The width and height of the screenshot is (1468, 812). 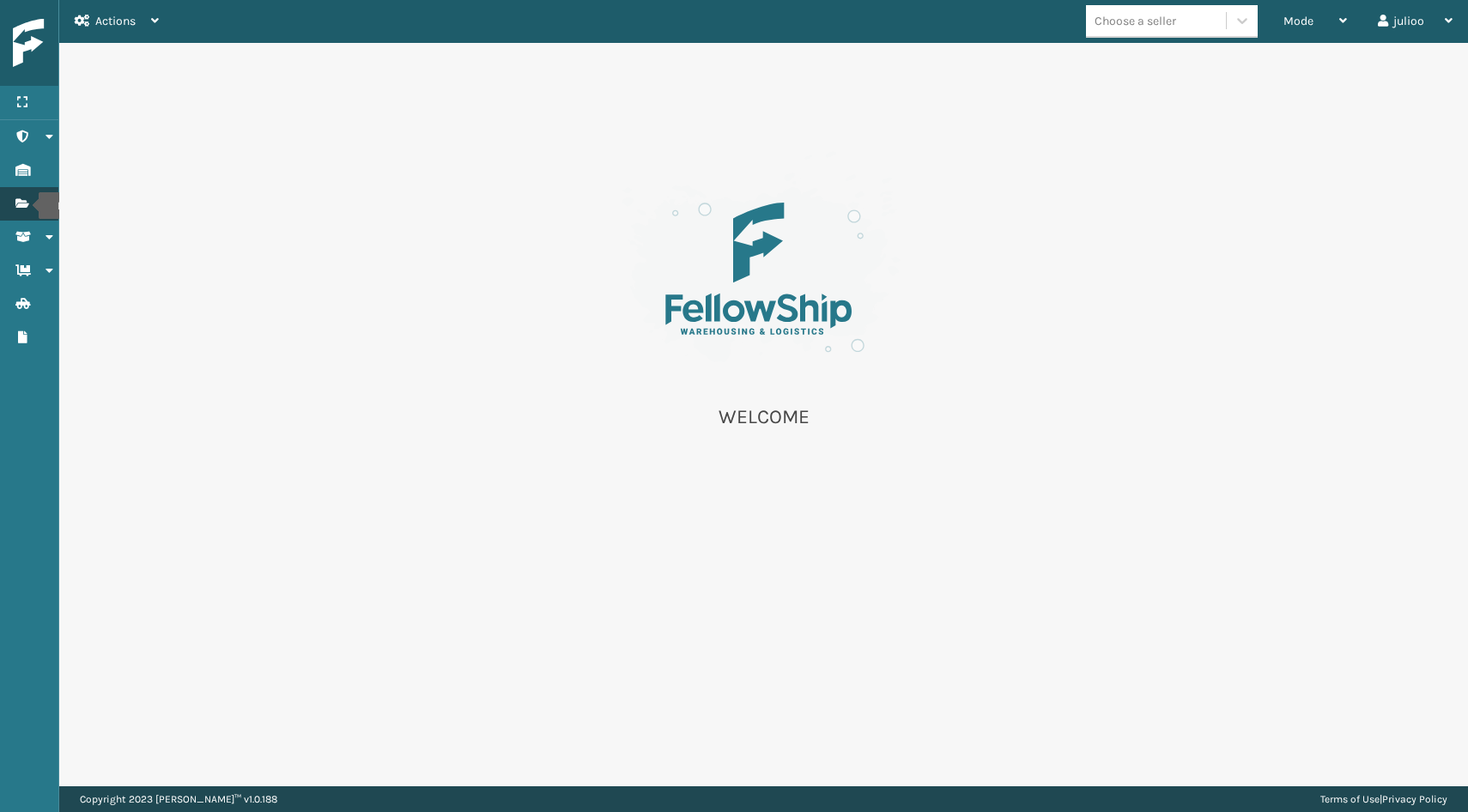 I want to click on span: Mode, so click(x=1298, y=21).